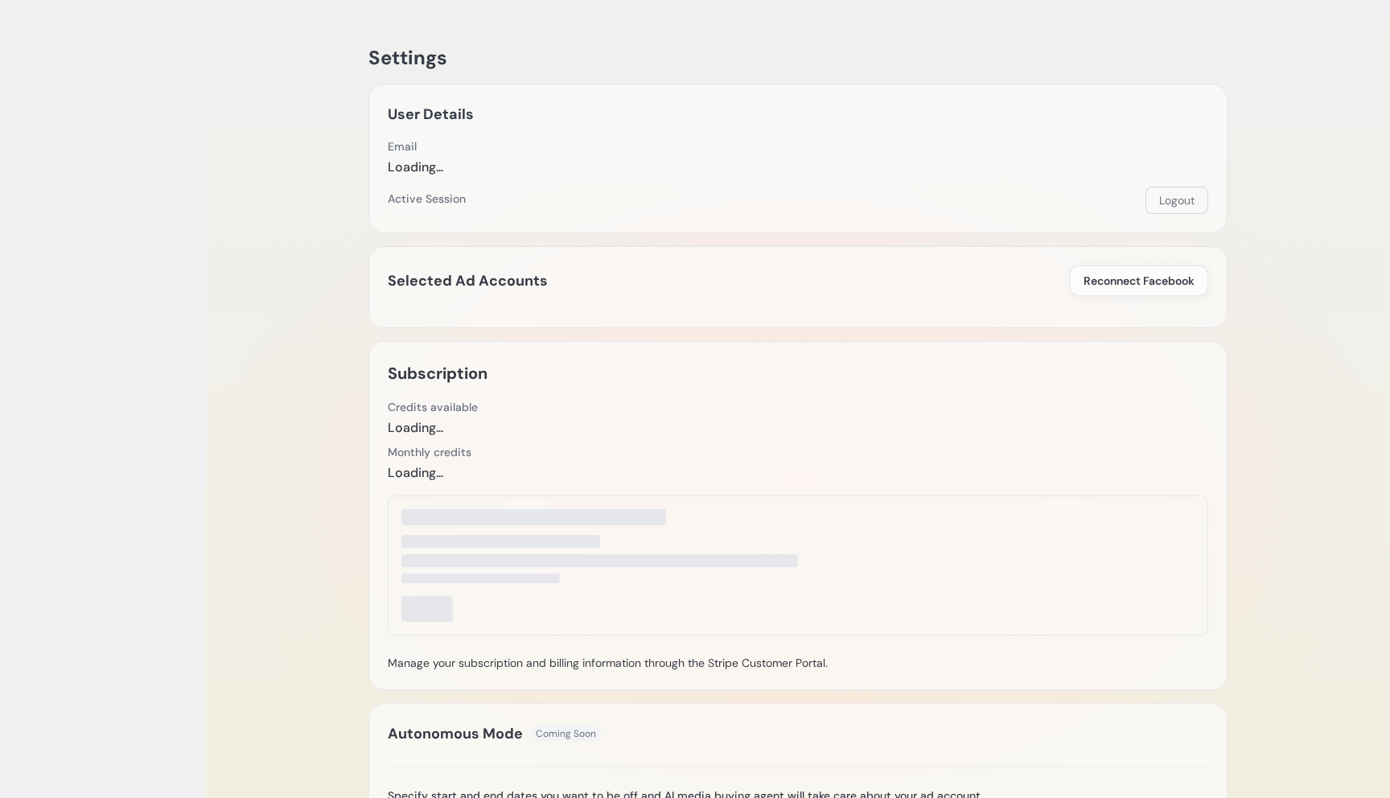  Describe the element at coordinates (415, 146) in the screenshot. I see `div: Email` at that location.